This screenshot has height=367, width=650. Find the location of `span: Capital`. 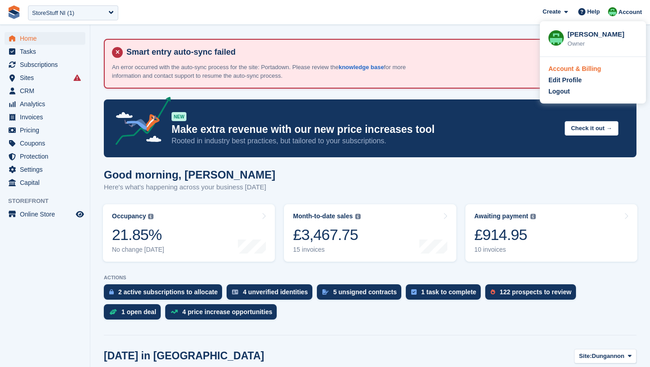

span: Capital is located at coordinates (47, 182).